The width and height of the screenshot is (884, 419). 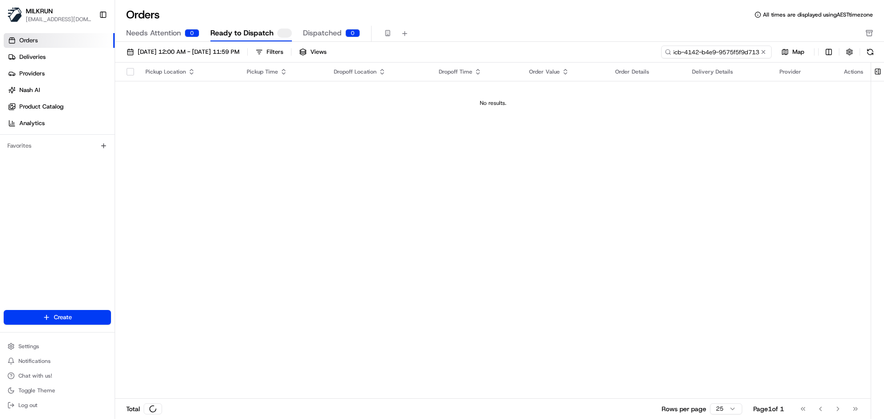 I want to click on a: Analytics, so click(x=59, y=123).